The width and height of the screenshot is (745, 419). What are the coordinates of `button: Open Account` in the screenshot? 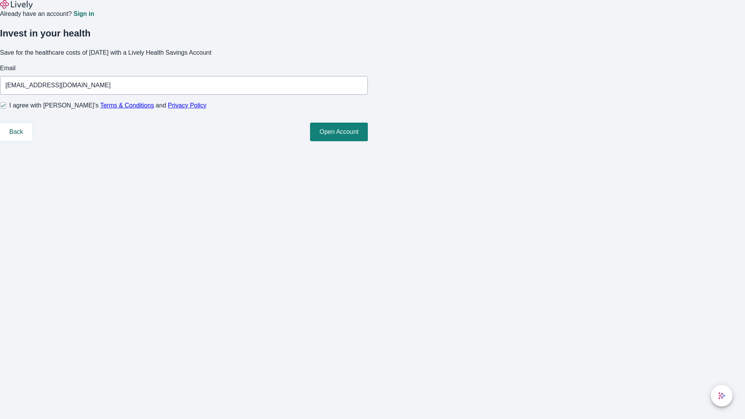 It's located at (339, 132).